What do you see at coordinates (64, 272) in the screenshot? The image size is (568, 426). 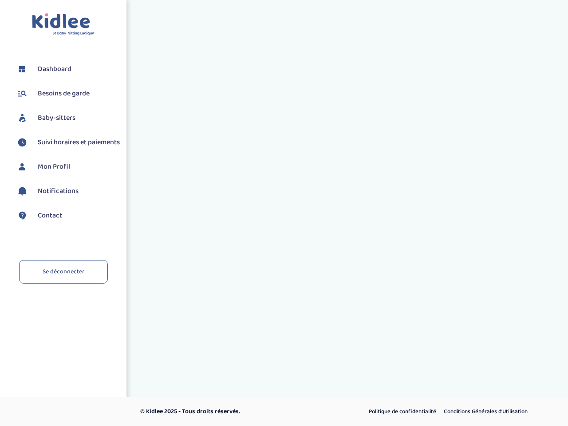 I see `a: Se déconnecter` at bounding box center [64, 272].